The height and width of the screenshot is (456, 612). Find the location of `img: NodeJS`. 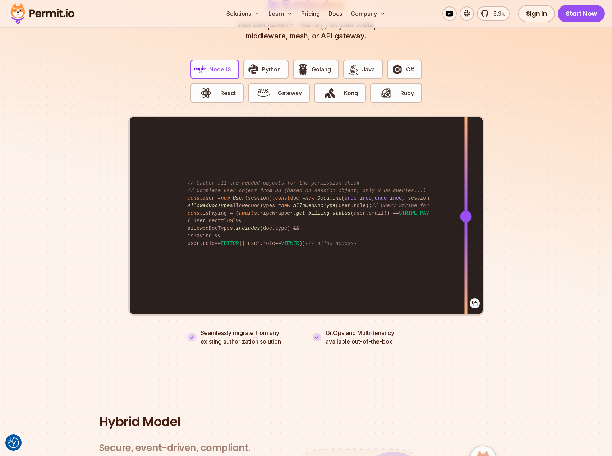

img: NodeJS is located at coordinates (200, 69).